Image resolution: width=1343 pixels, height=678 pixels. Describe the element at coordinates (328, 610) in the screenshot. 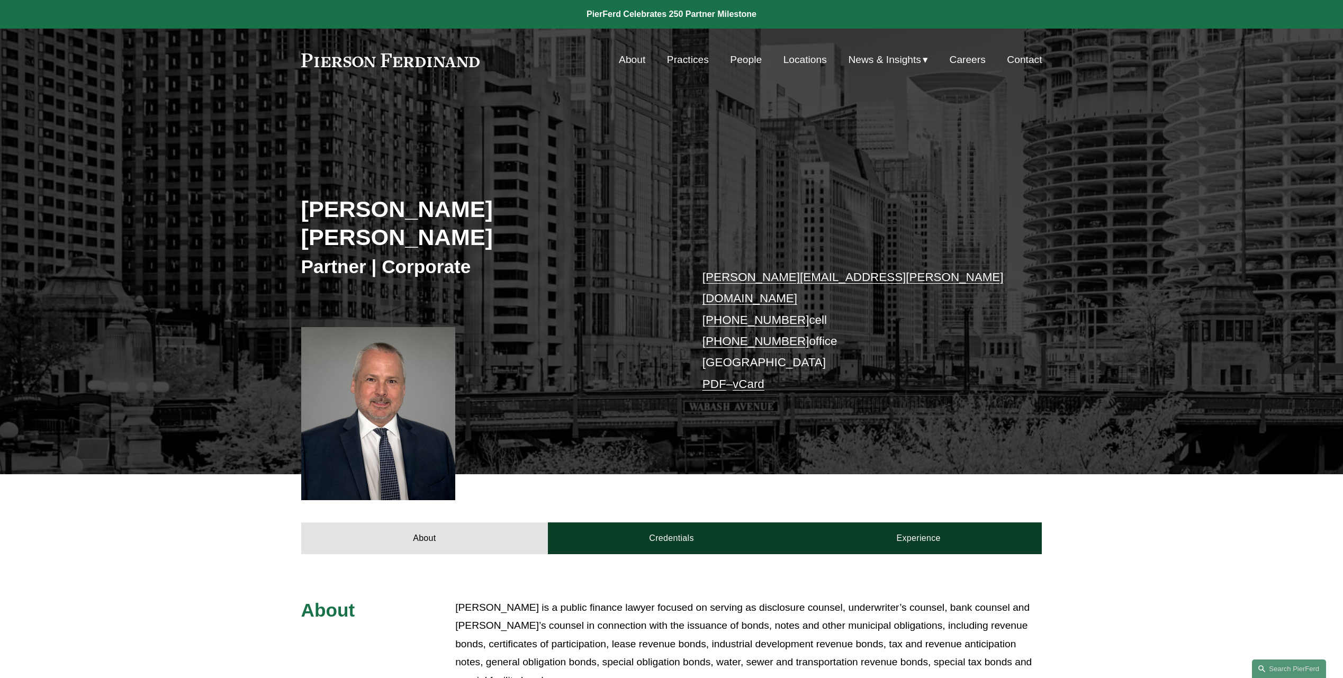

I see `span: About` at that location.